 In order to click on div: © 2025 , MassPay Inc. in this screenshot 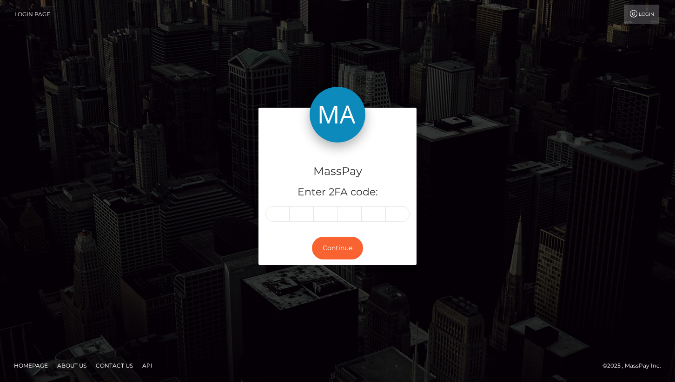, I will do `click(635, 366)`.